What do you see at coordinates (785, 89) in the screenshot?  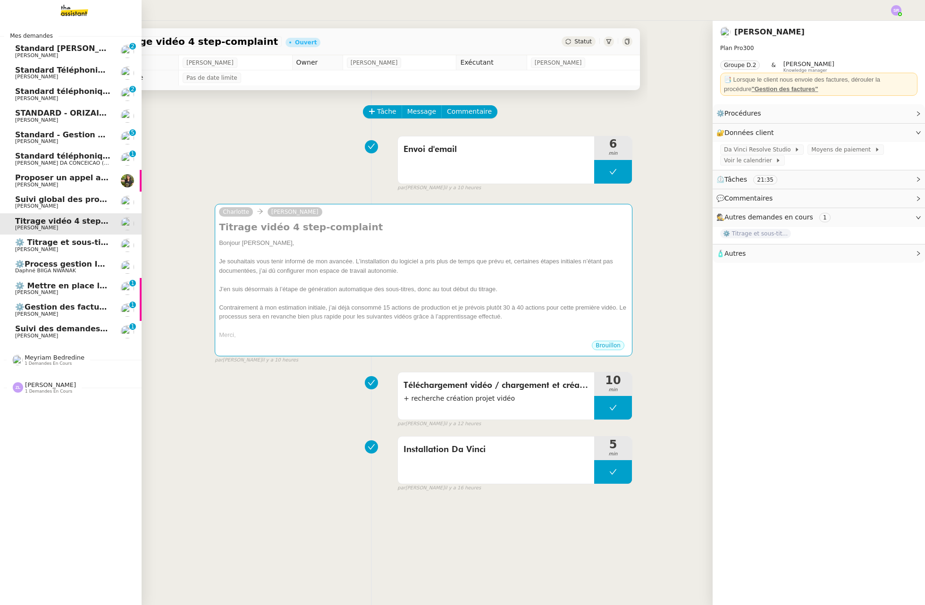 I see `u: "Gestion des factures"` at bounding box center [785, 89].